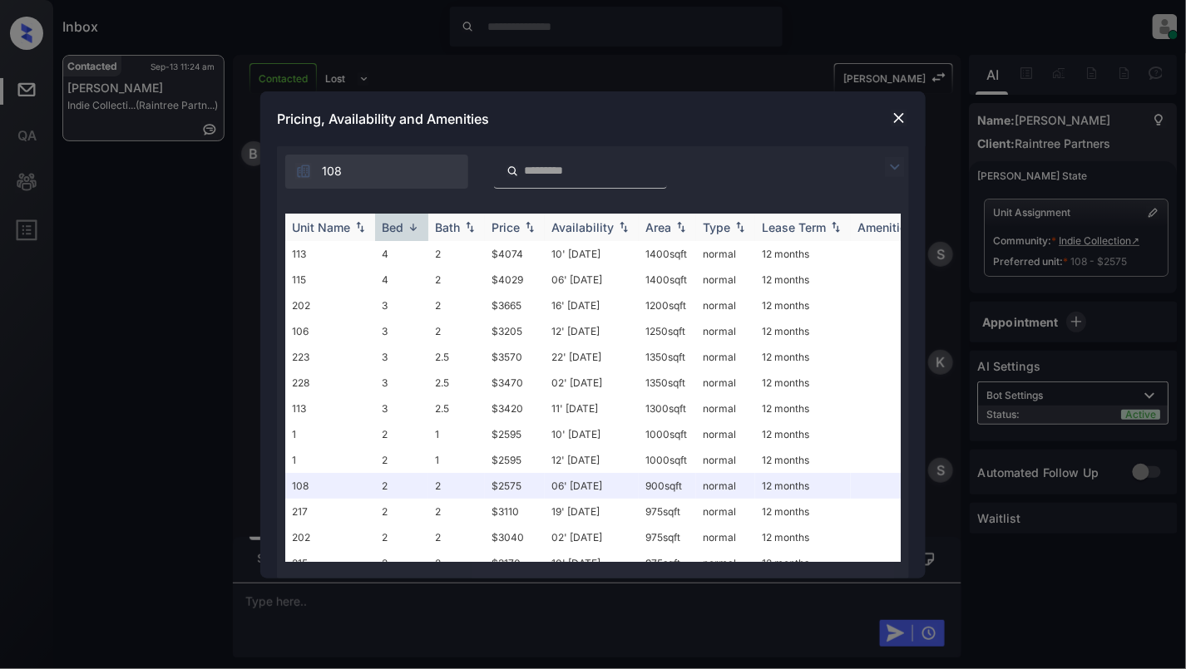 This screenshot has height=669, width=1186. Describe the element at coordinates (667, 305) in the screenshot. I see `td: 1200 sqft` at that location.